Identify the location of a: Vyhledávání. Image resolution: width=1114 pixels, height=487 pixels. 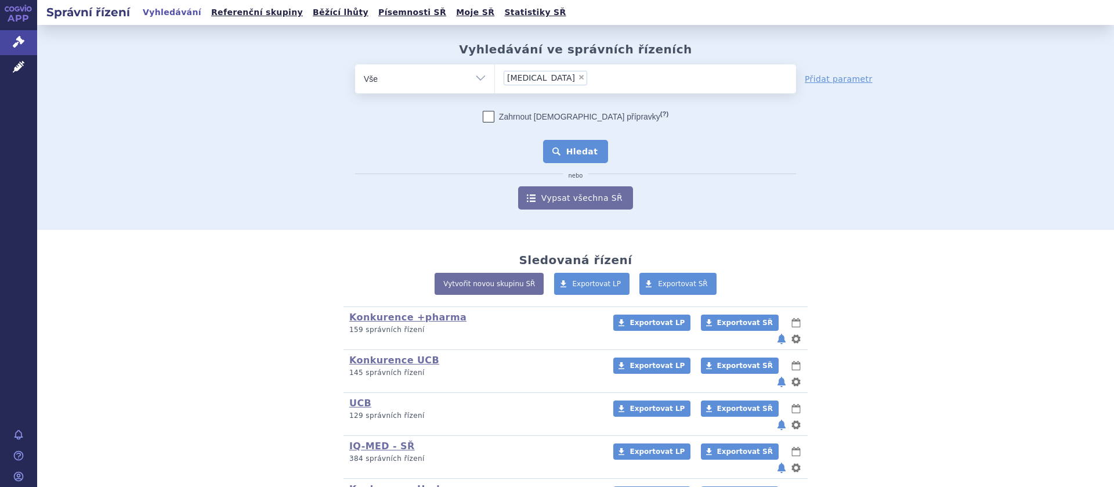
(172, 12).